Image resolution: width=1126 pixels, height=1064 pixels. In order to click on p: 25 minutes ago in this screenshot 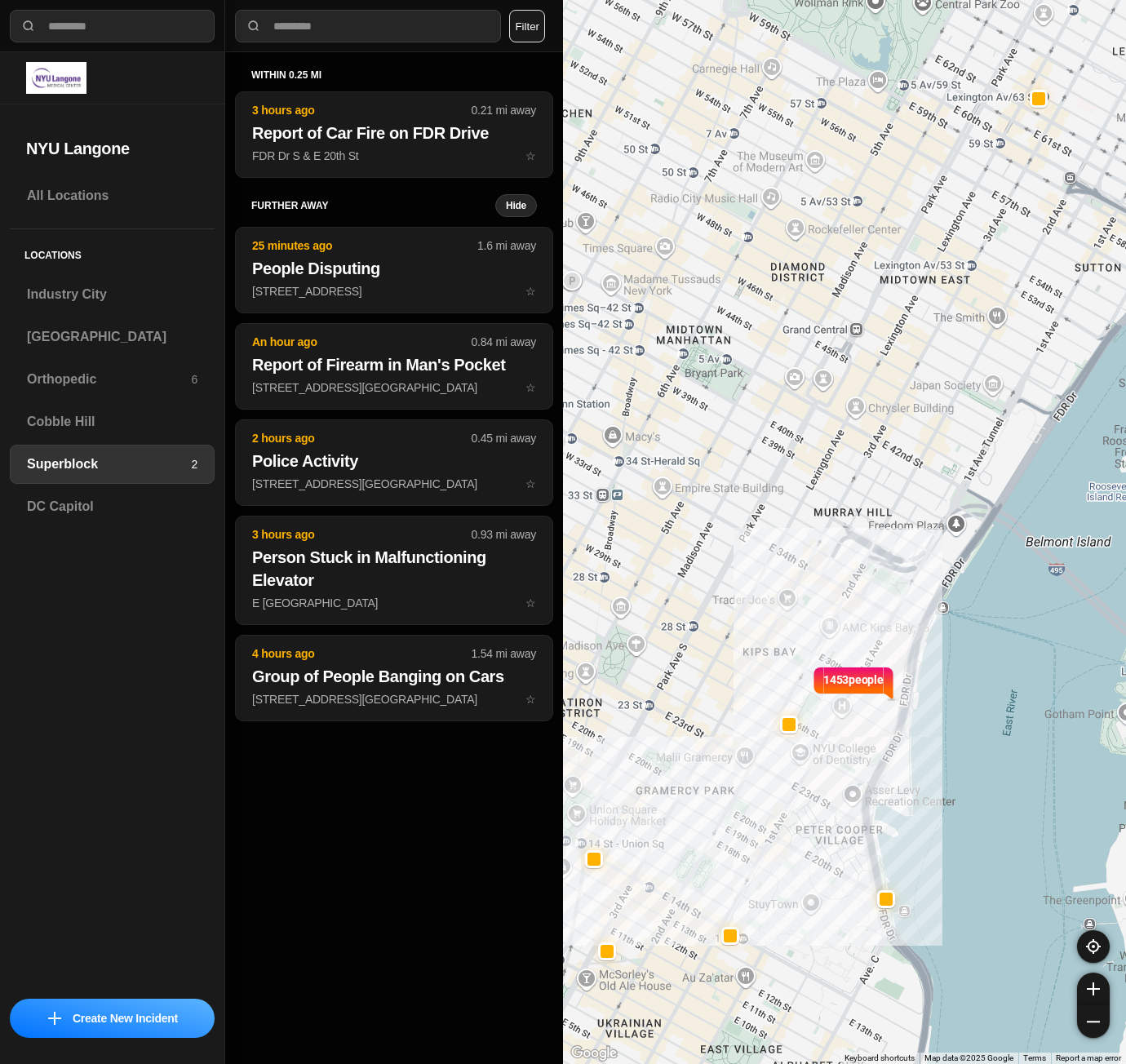, I will do `click(364, 246)`.